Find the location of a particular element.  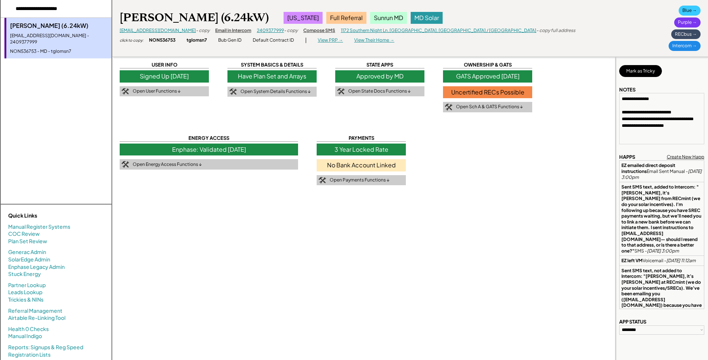

div: OWNERSHIP & GATS is located at coordinates (488, 65).